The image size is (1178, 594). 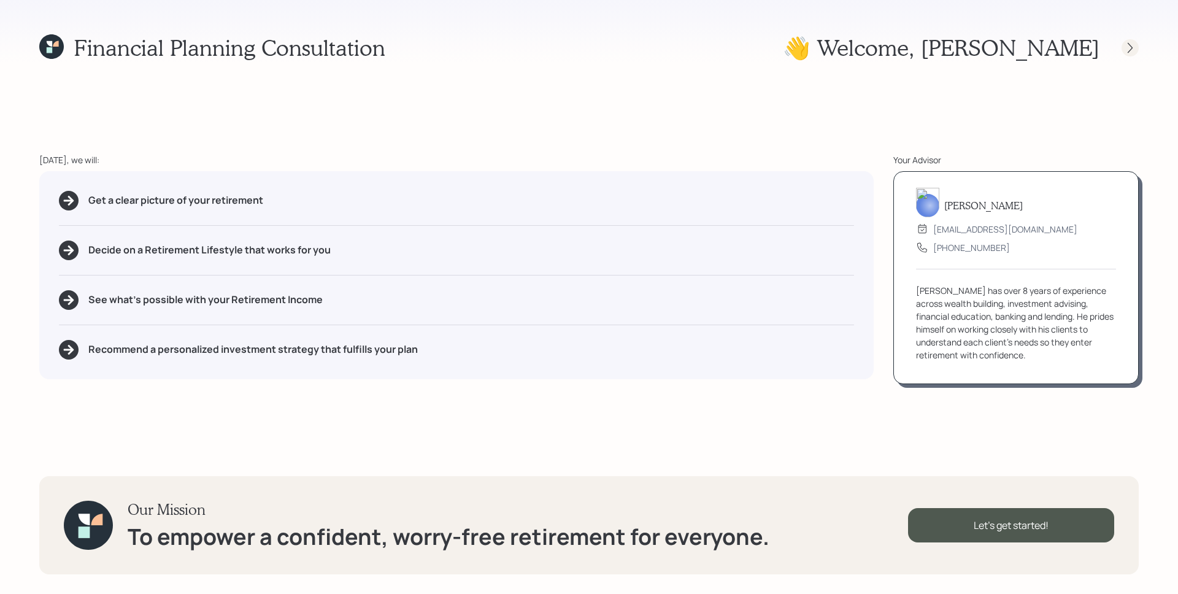 I want to click on h5: See what's possible with your Retirement Income, so click(x=205, y=299).